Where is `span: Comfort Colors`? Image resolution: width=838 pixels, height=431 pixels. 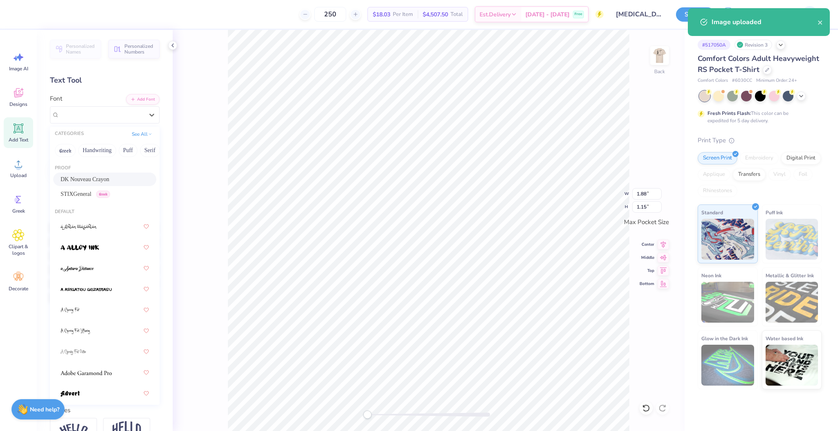
span: Comfort Colors is located at coordinates (713, 81).